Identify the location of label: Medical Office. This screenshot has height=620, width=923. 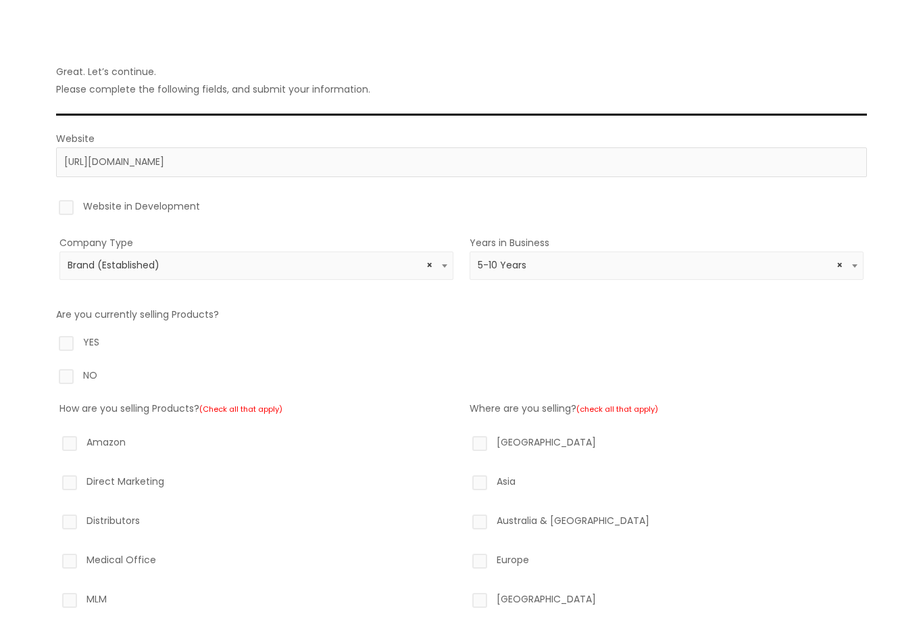
(256, 562).